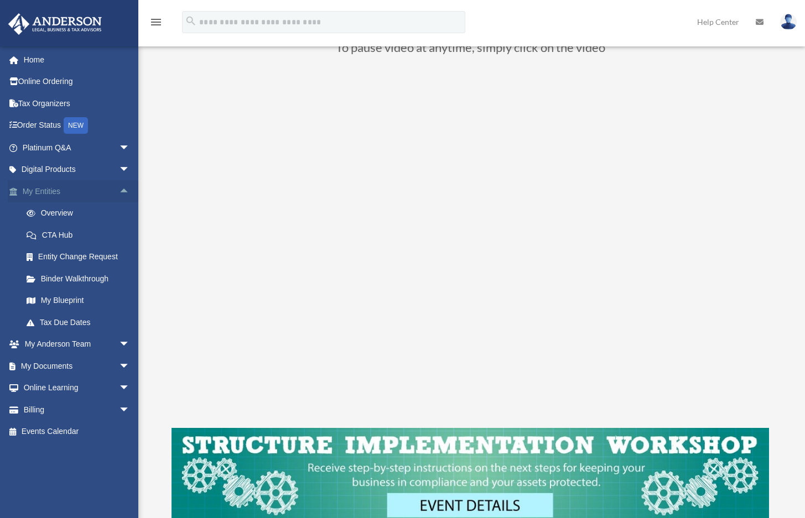 The height and width of the screenshot is (518, 805). I want to click on i: search, so click(191, 21).